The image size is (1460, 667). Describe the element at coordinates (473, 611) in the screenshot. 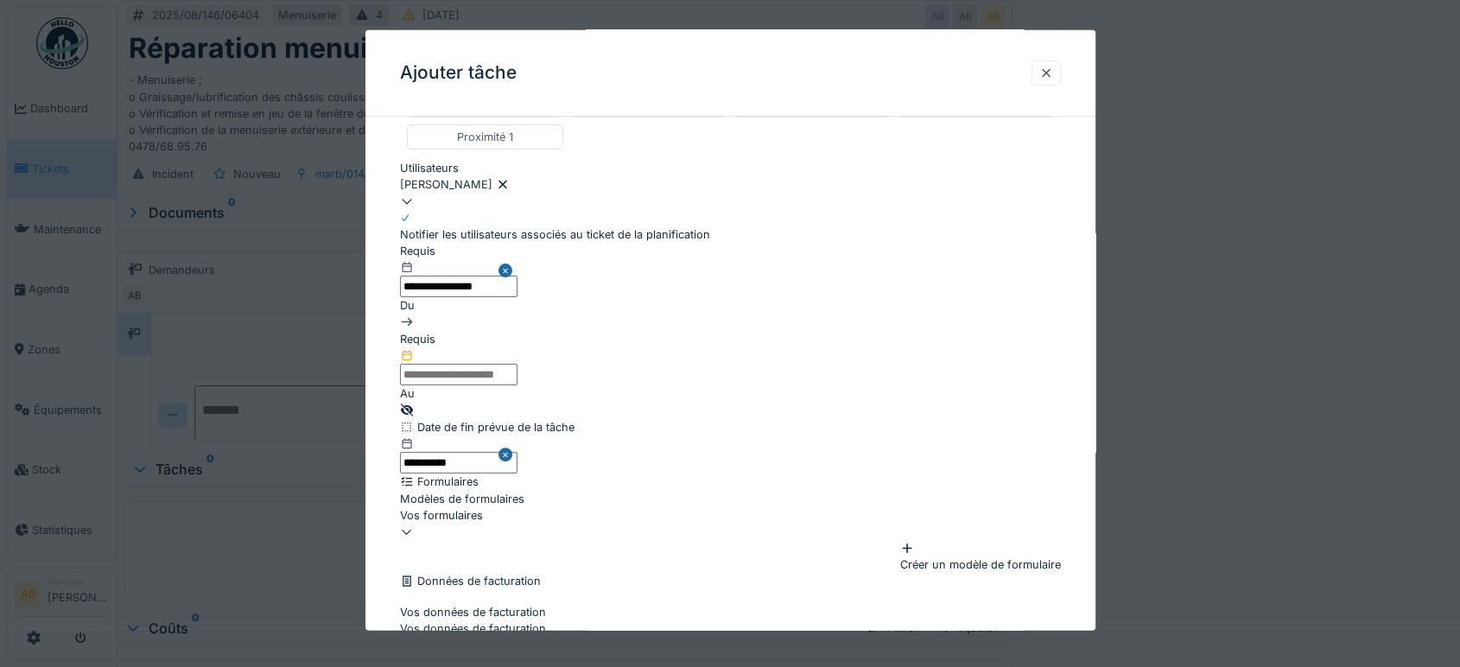

I see `label: Vos données de facturation` at that location.